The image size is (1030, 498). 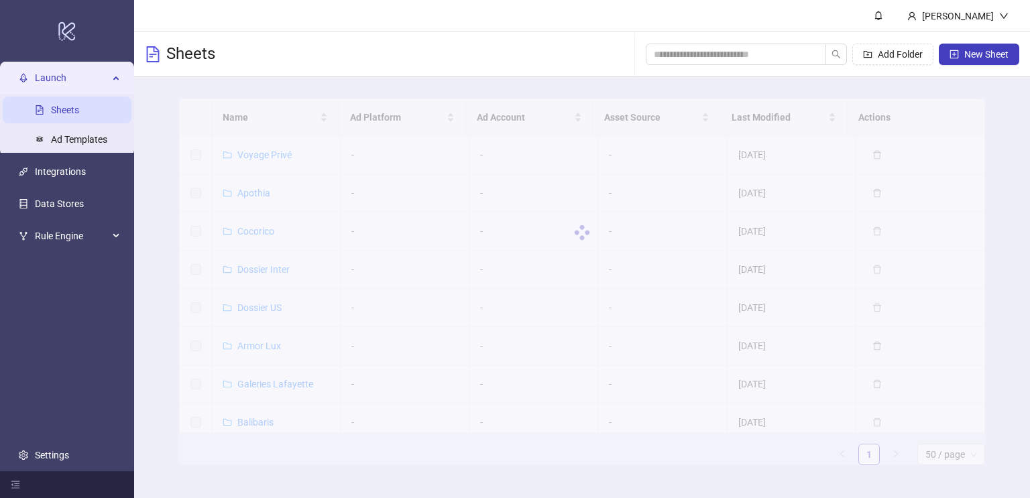 I want to click on span: file-text, so click(x=153, y=54).